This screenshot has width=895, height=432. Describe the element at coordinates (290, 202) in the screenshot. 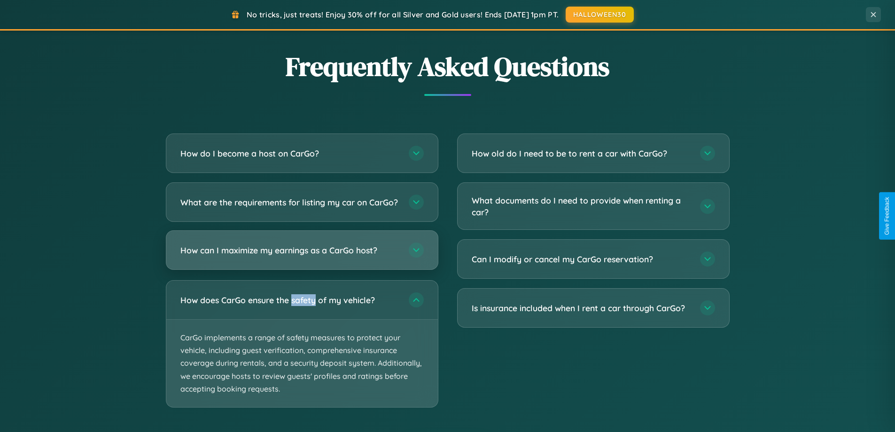

I see `h3: What are the requirements for listing my car on CarGo?` at that location.